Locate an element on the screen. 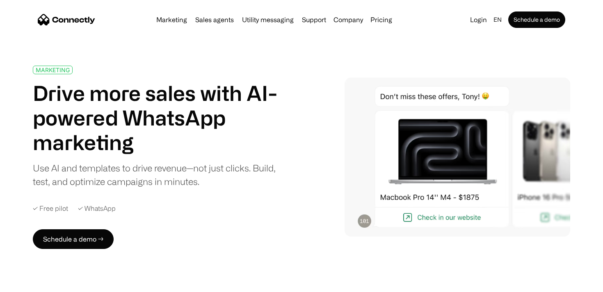  a: Schedule a demo → is located at coordinates (73, 239).